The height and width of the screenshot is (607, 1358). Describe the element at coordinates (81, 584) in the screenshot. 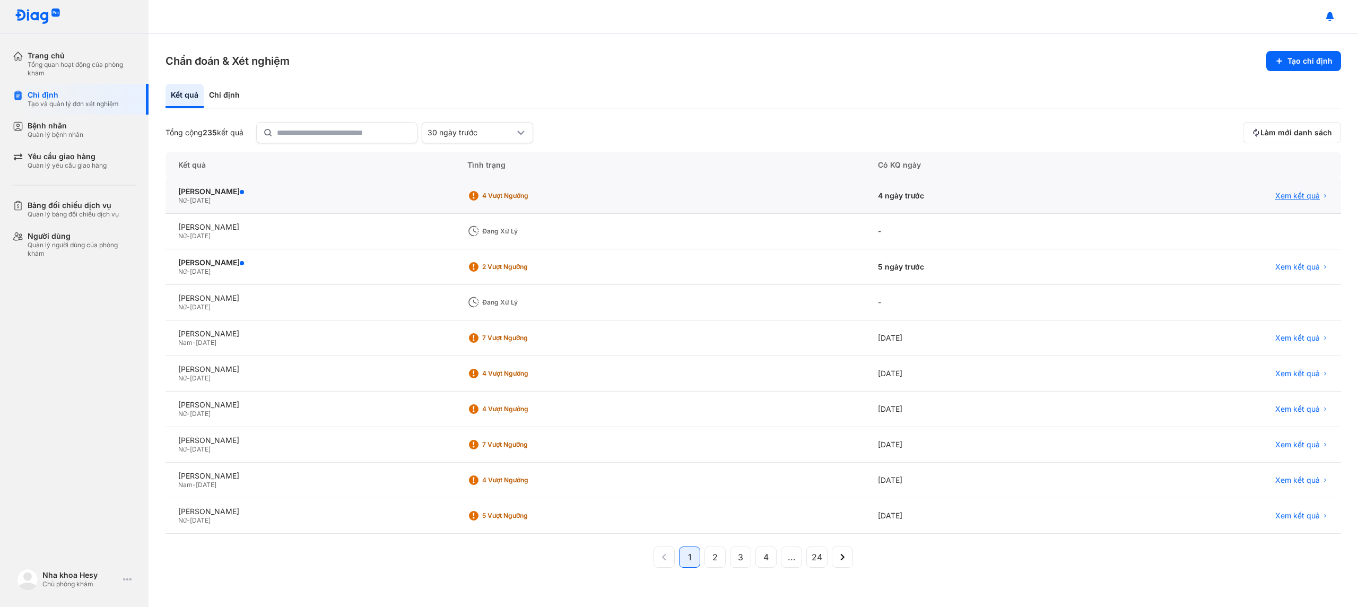

I see `div: Chủ phòng khám` at that location.